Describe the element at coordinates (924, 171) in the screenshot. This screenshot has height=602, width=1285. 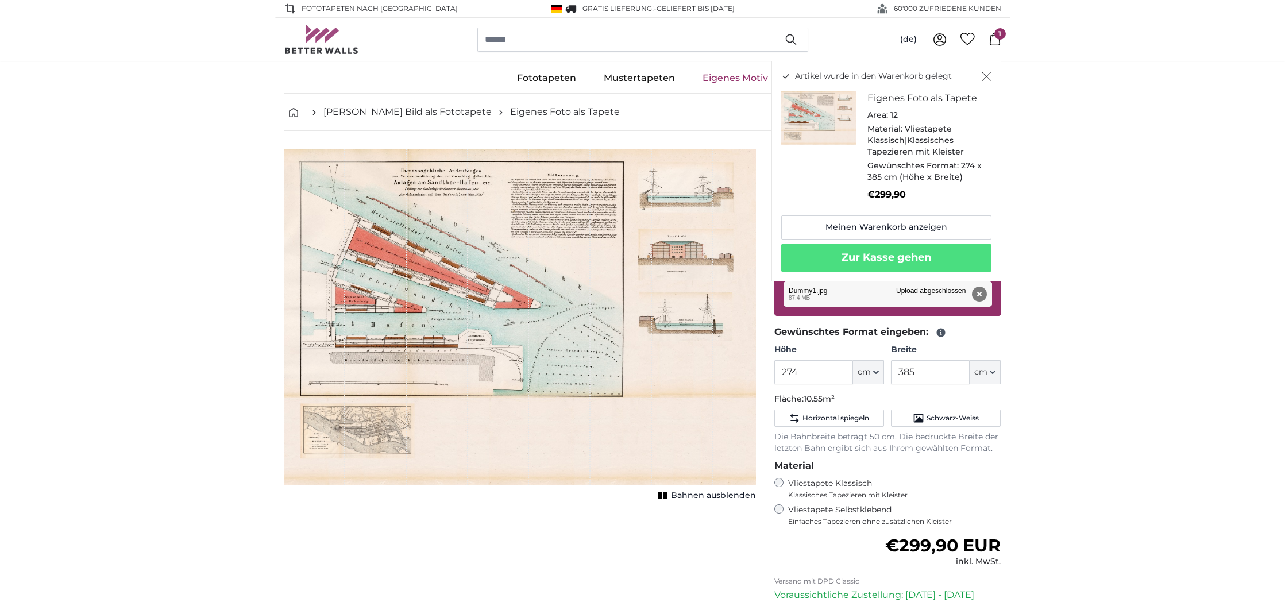
I see `span: 274 x 385 cm (Höhe x Breite)` at that location.